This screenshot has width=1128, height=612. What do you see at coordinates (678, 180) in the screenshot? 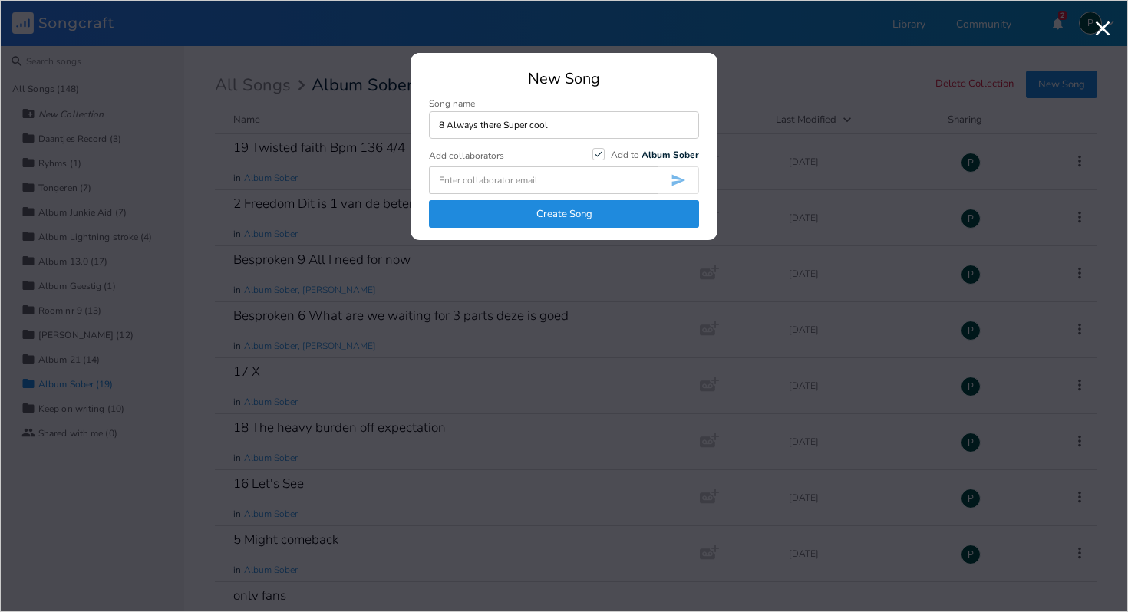
I see `button: Invite` at bounding box center [678, 180].